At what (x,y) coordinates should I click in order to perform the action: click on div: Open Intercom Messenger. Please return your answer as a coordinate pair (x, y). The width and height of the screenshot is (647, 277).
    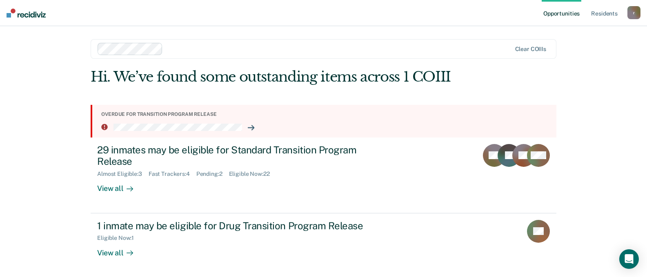
    Looking at the image, I should click on (629, 259).